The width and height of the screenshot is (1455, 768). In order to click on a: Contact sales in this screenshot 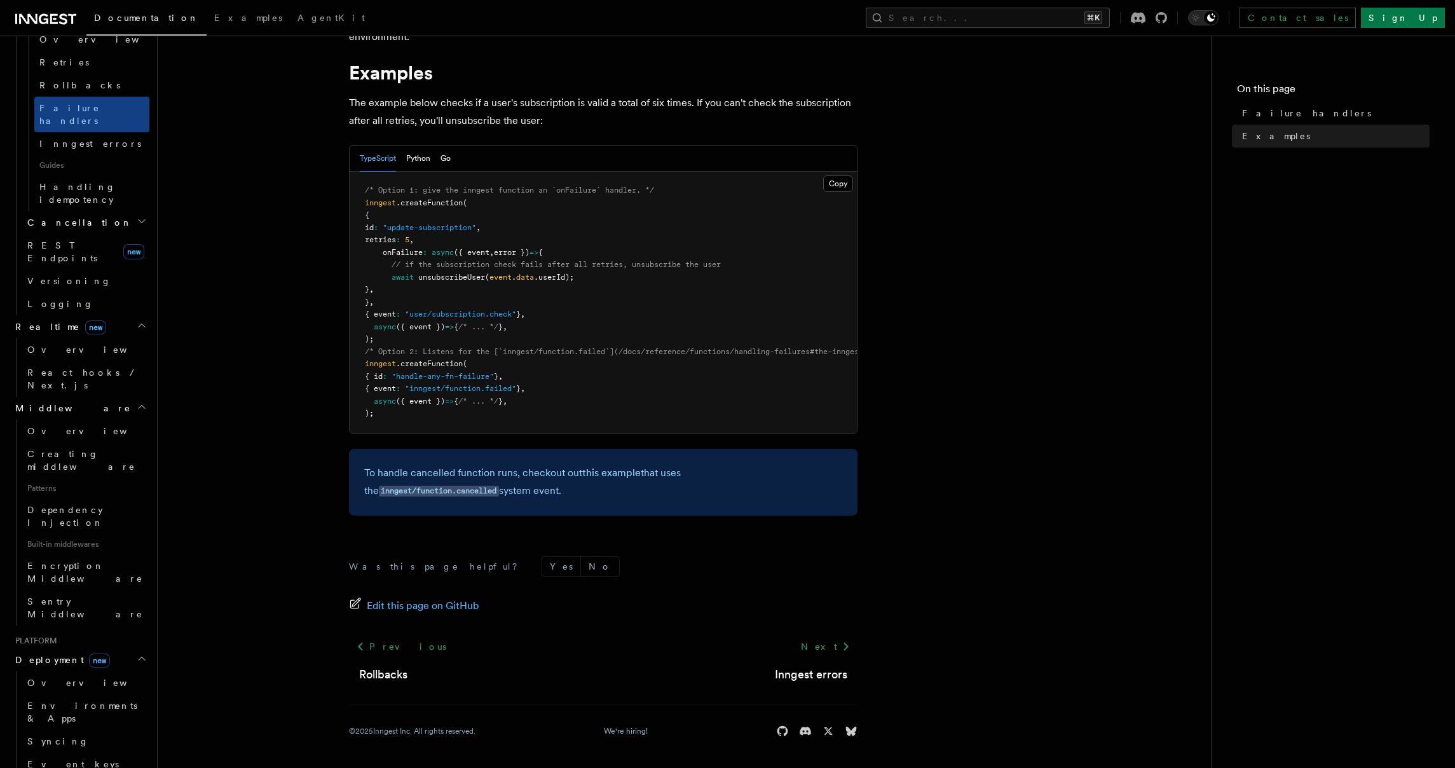, I will do `click(1297, 18)`.